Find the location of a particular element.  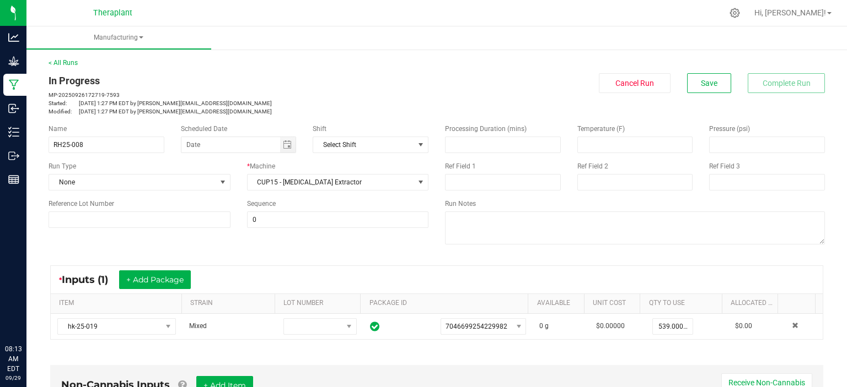

span: Manufacturing is located at coordinates (119, 37).